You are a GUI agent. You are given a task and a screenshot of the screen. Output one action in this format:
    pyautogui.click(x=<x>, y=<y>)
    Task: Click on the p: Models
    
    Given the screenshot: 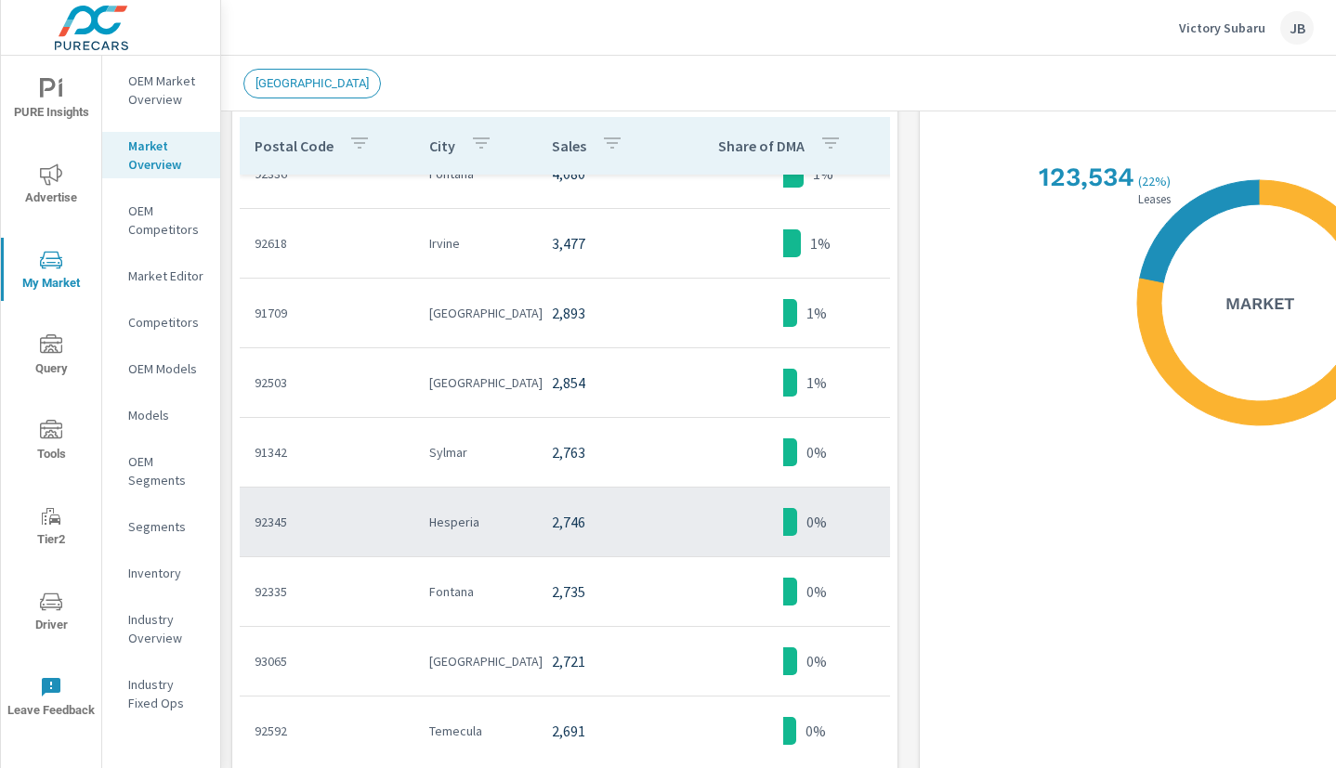 What is the action you would take?
    pyautogui.click(x=166, y=415)
    